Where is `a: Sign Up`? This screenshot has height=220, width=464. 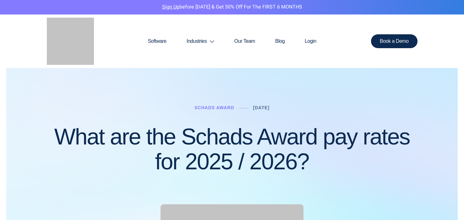 a: Sign Up is located at coordinates (171, 7).